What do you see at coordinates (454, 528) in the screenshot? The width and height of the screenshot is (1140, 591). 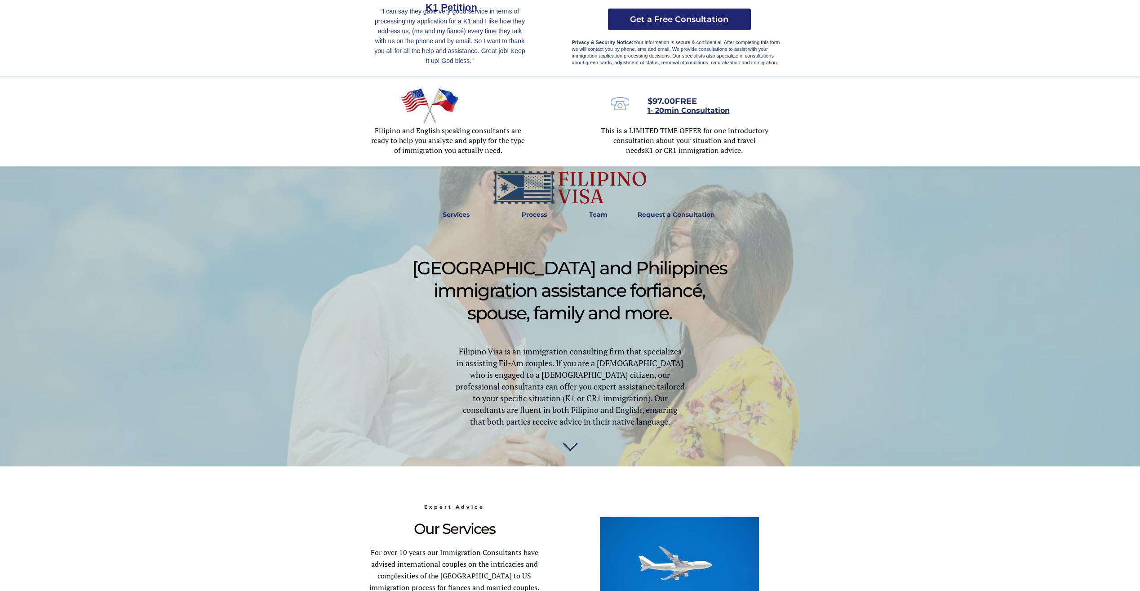 I see `span: Our Services` at bounding box center [454, 528].